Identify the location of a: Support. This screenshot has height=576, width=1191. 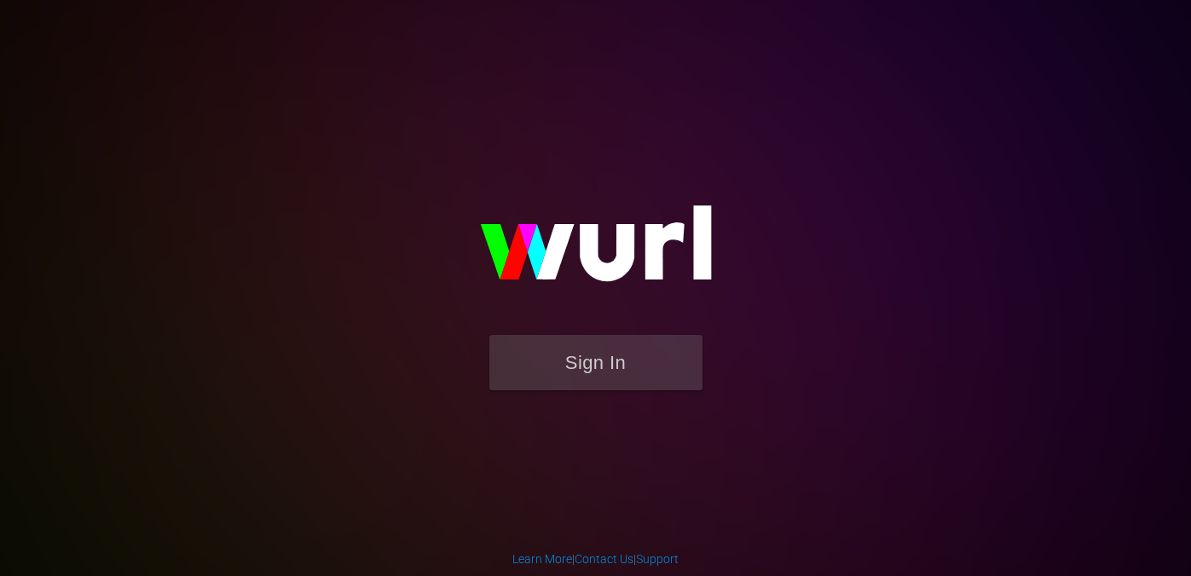
(657, 559).